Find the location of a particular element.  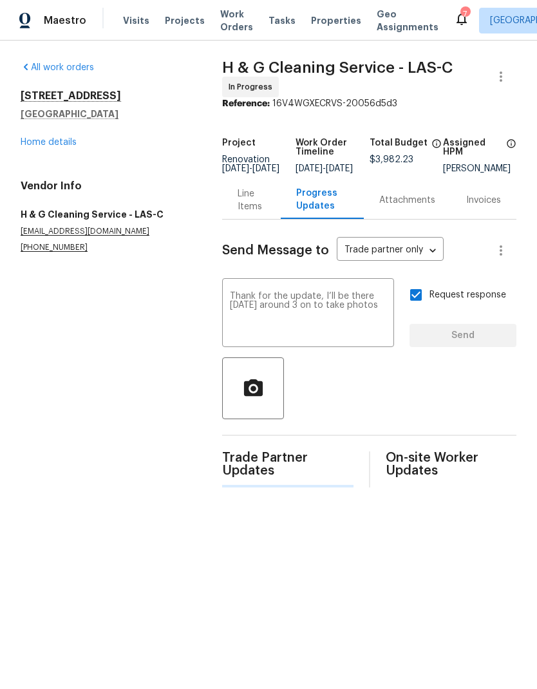

span: On-site Worker Updates is located at coordinates (451, 464).